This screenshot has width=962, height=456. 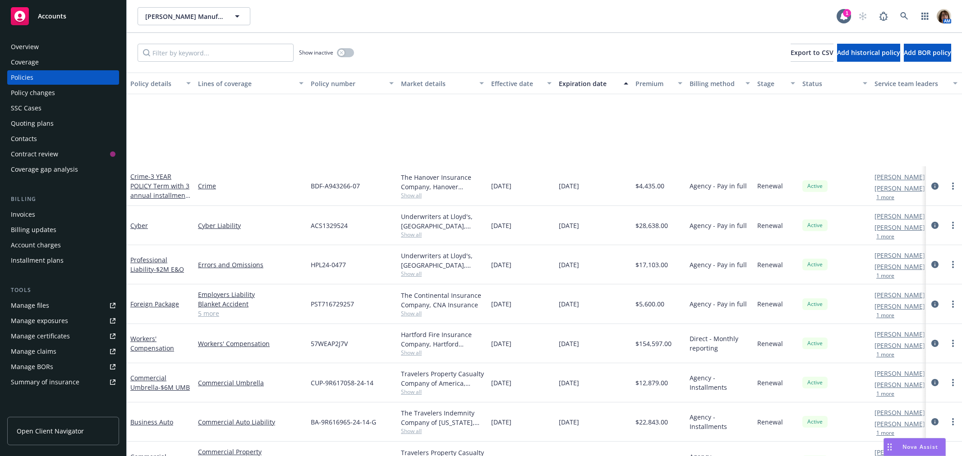 I want to click on div: Effective date, so click(x=516, y=83).